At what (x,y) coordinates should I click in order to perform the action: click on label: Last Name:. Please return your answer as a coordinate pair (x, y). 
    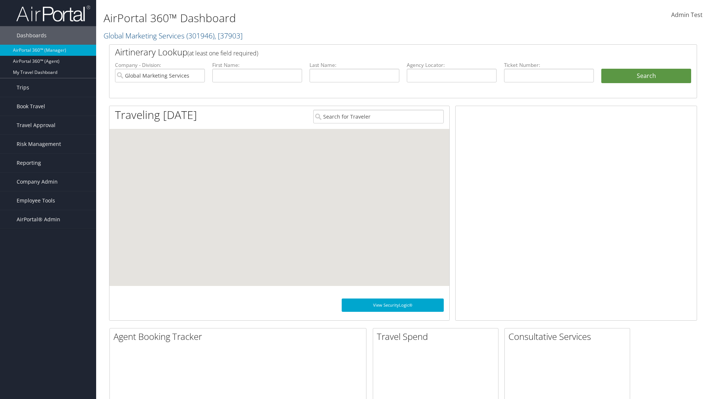
    Looking at the image, I should click on (354, 65).